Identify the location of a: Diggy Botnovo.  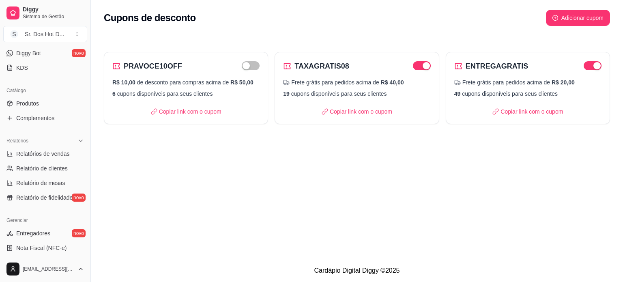
(45, 53).